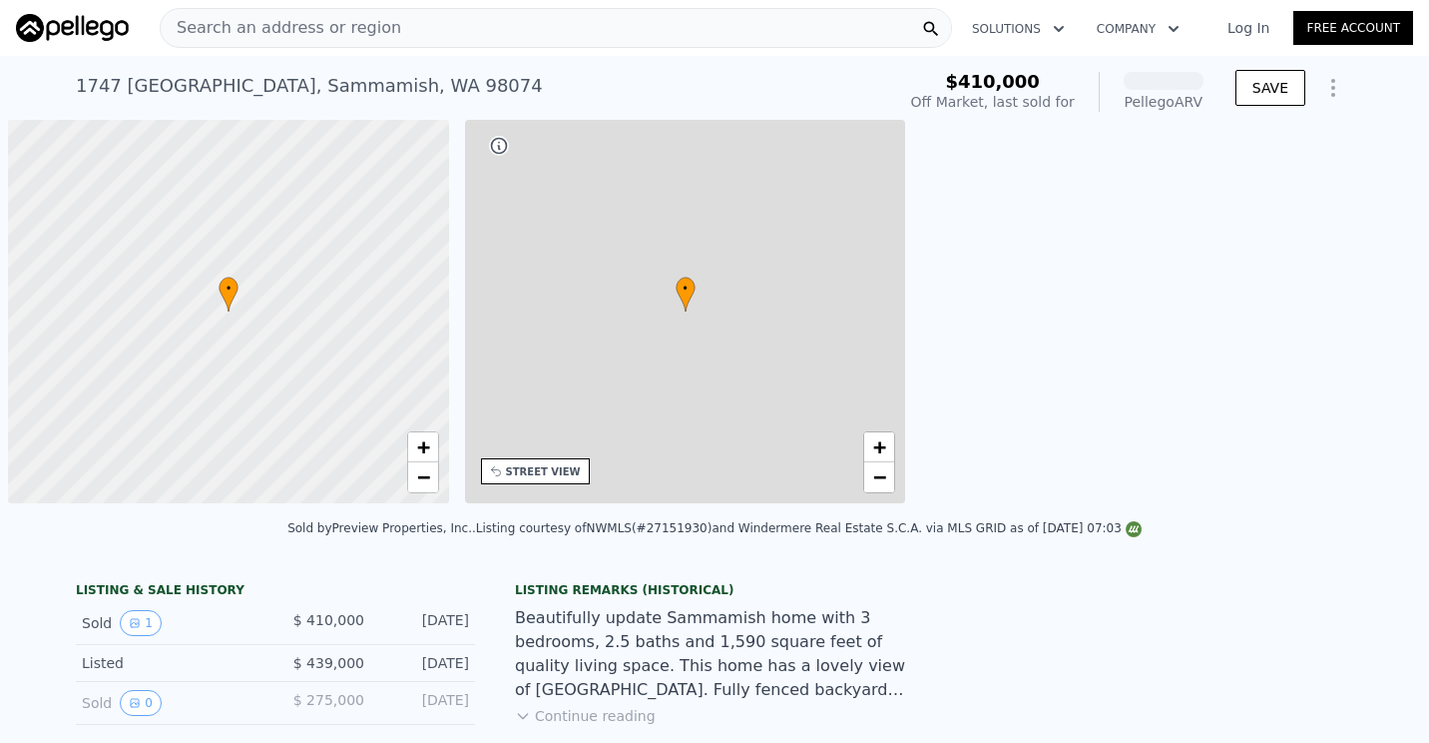 This screenshot has width=1429, height=743. I want to click on a: Log In, so click(1249, 28).